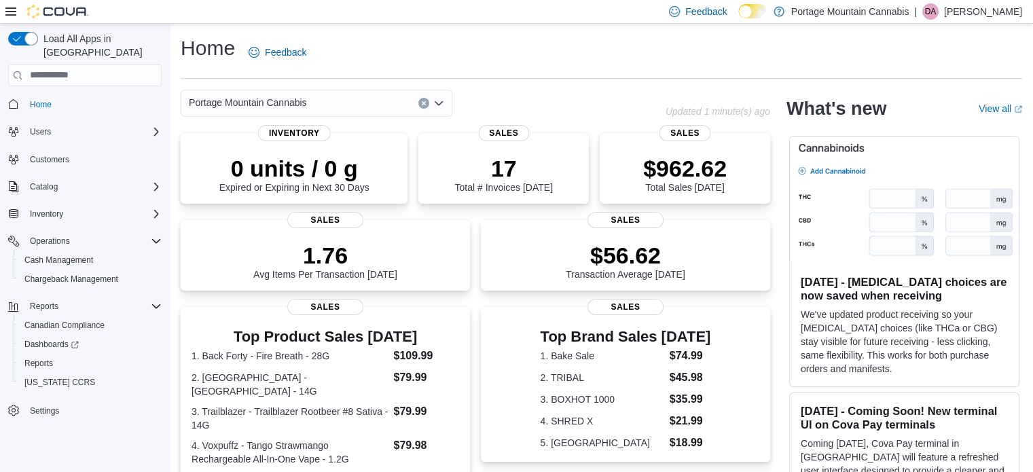 Image resolution: width=1033 pixels, height=472 pixels. Describe the element at coordinates (90, 325) in the screenshot. I see `button: Canadian Compliance` at that location.